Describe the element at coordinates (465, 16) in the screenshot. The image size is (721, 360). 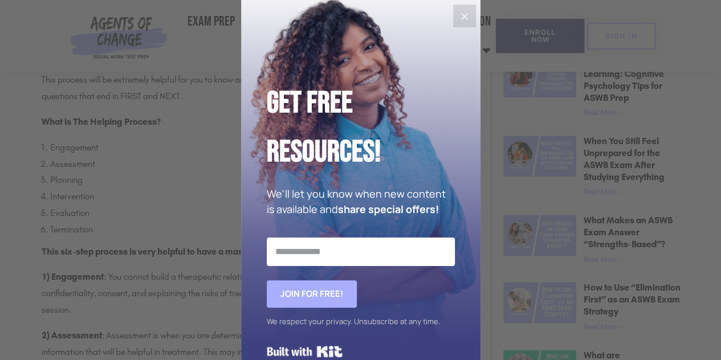
I see `button: Close` at that location.